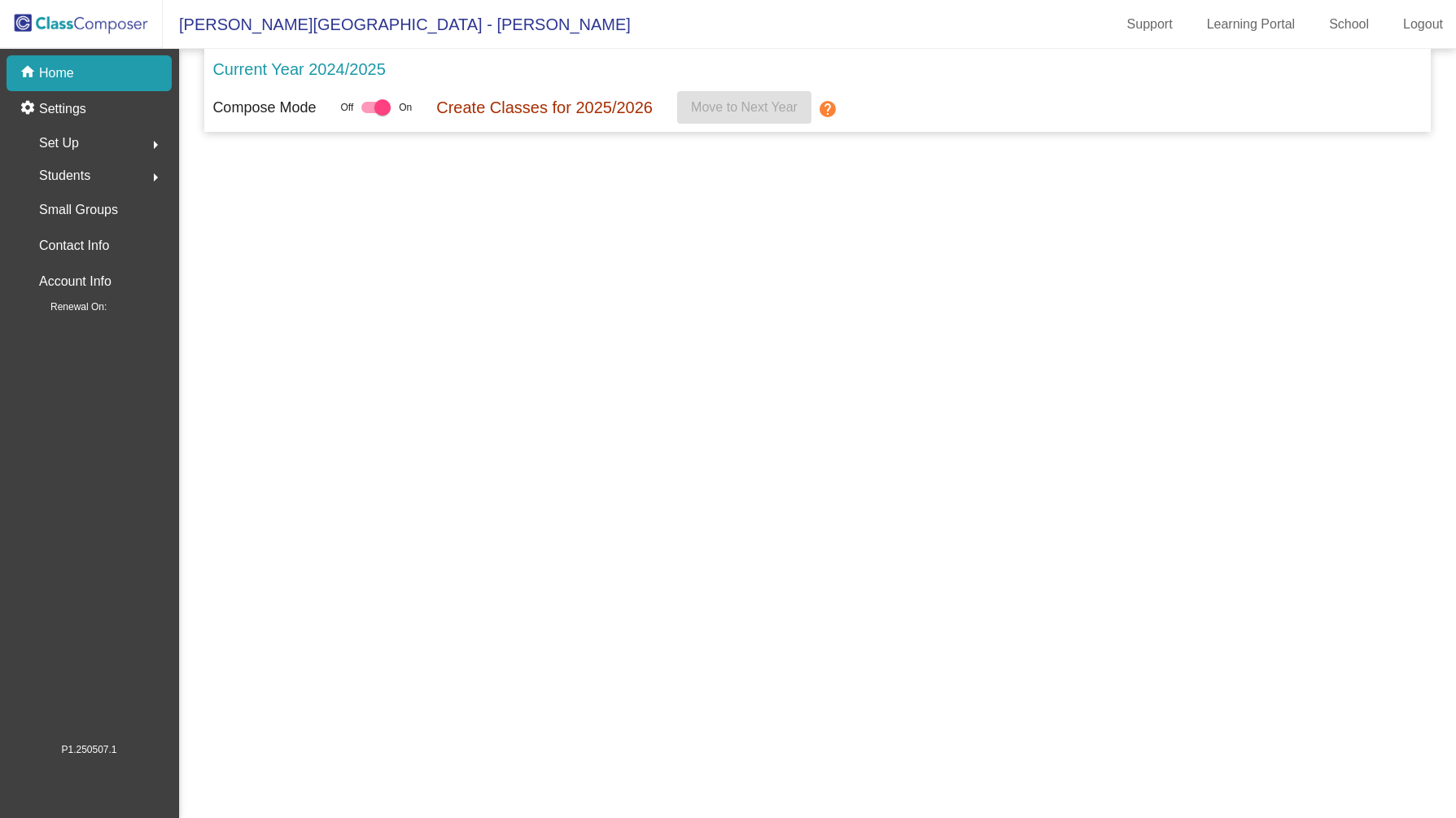  Describe the element at coordinates (347, 107) in the screenshot. I see `span: Off` at that location.